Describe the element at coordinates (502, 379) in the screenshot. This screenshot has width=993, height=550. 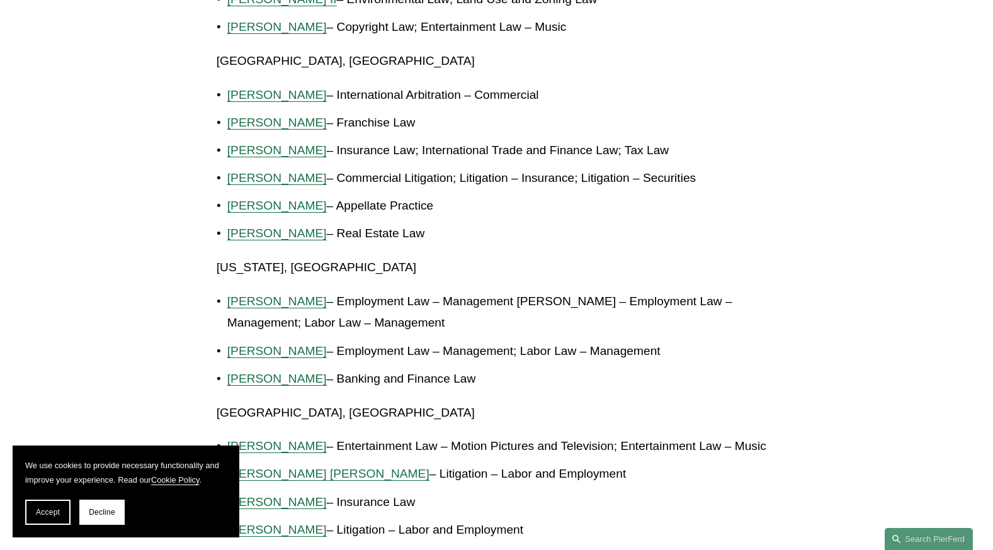
I see `p: – Banking and Finance Law` at that location.